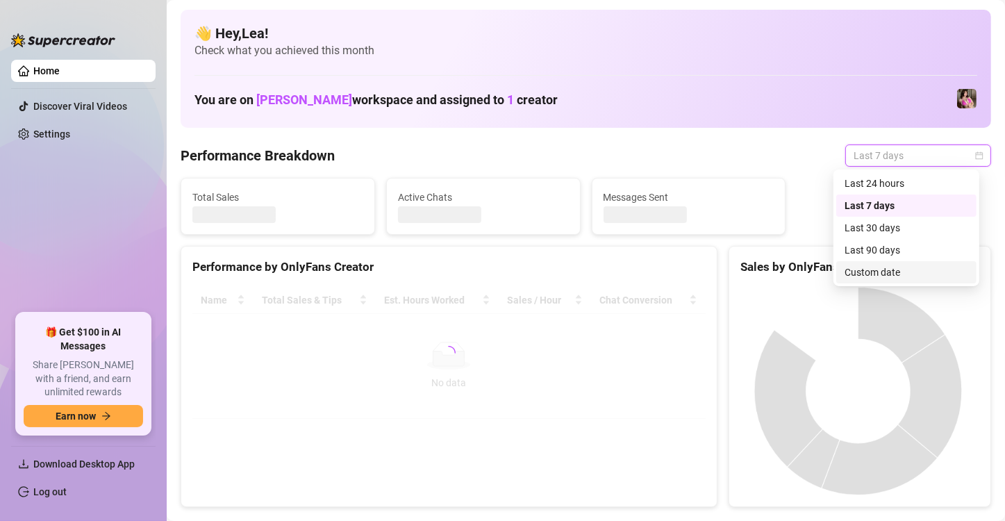  Describe the element at coordinates (979, 156) in the screenshot. I see `span: calendar` at that location.